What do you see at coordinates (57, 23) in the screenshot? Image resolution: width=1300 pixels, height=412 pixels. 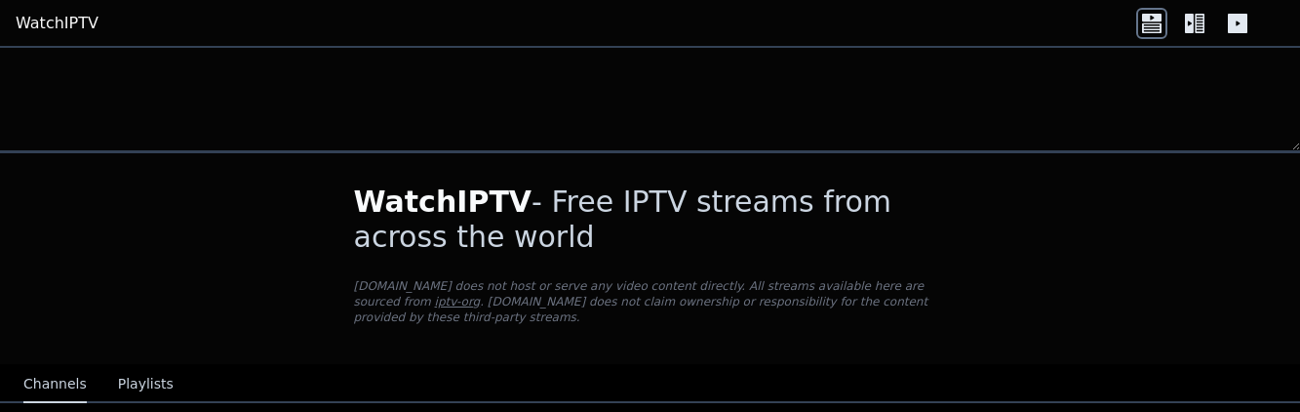 I see `a: WatchIPTV` at bounding box center [57, 23].